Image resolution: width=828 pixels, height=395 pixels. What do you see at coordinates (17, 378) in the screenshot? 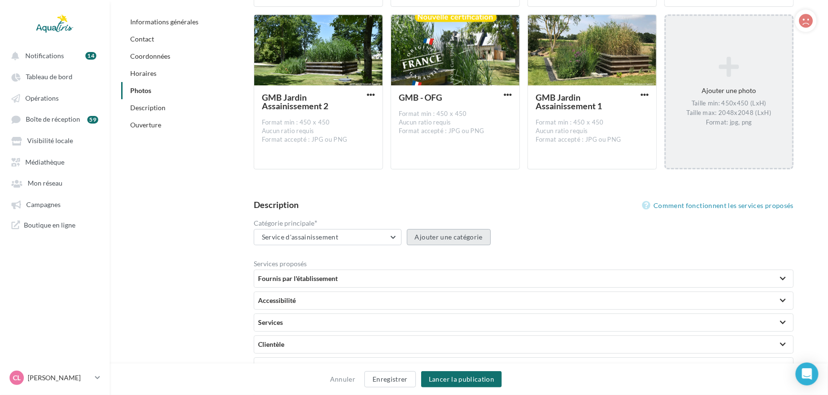
I see `span: CL` at bounding box center [17, 378].